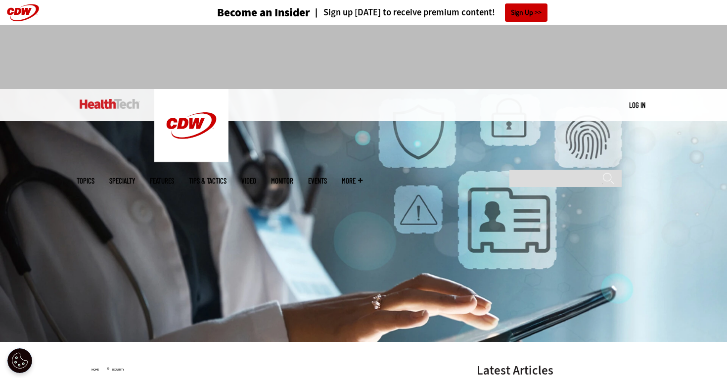 The image size is (727, 378). Describe the element at coordinates (526, 12) in the screenshot. I see `a: Sign Up` at that location.